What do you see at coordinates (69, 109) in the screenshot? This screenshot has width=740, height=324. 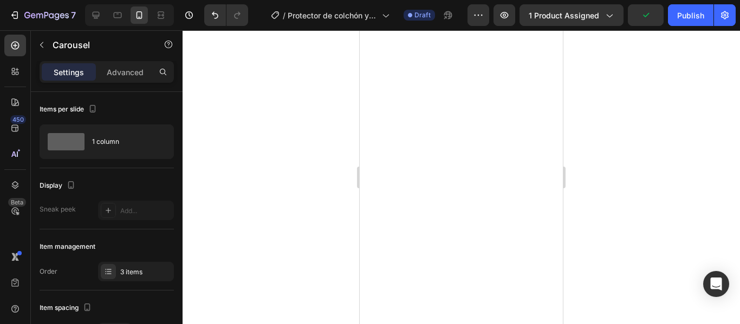 I see `div: Items per slide` at bounding box center [69, 109].